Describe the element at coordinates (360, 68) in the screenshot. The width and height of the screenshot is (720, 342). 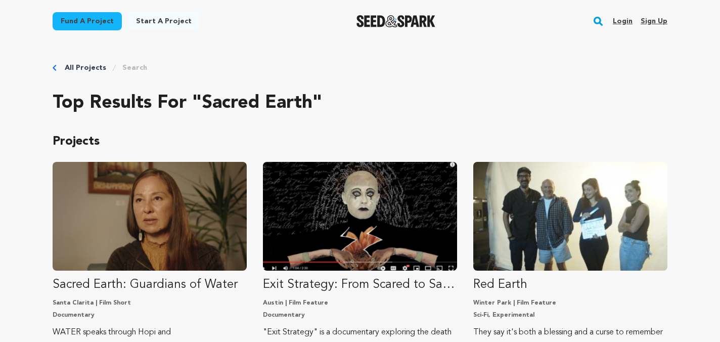
I see `div: Breadcrumb` at that location.